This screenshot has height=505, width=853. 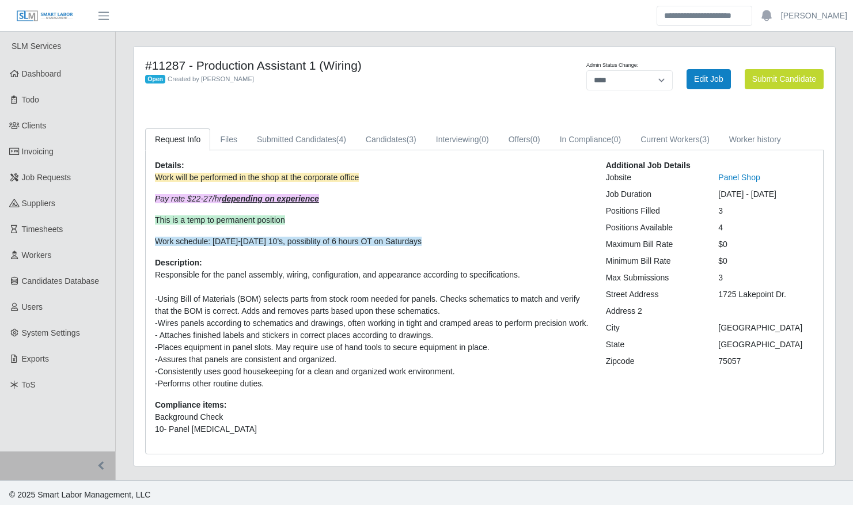 I want to click on div: 75057, so click(x=766, y=361).